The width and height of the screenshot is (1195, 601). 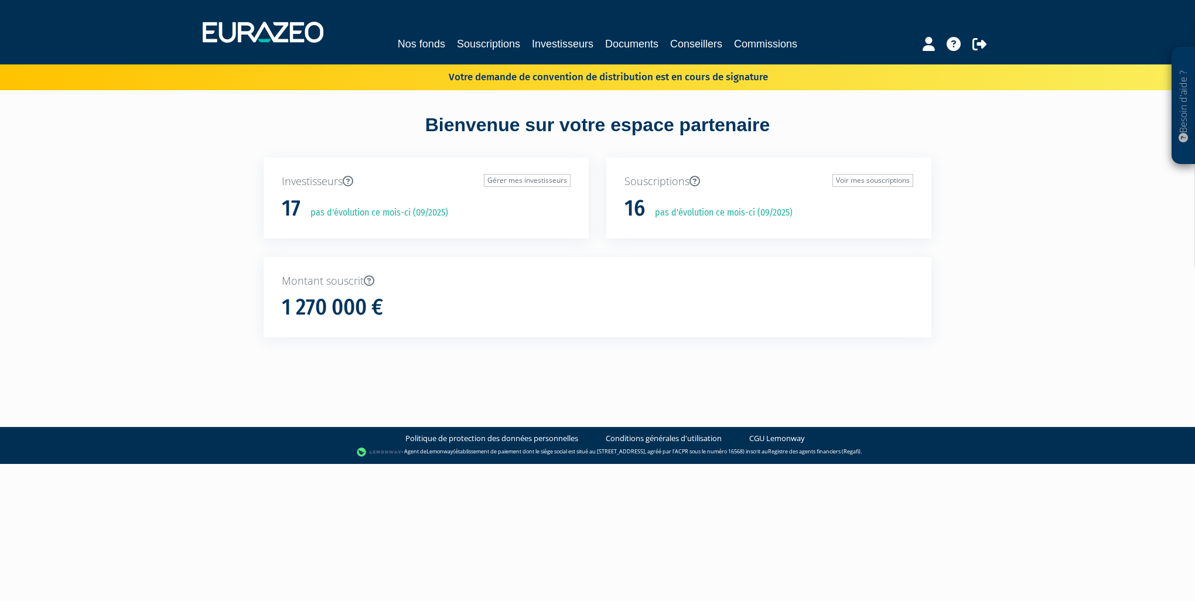 I want to click on p: Souscriptions, so click(x=769, y=182).